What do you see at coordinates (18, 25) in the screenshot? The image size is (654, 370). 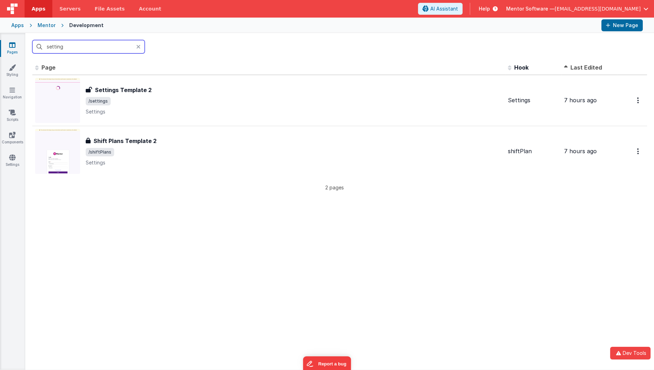 I see `div: Apps` at bounding box center [18, 25].